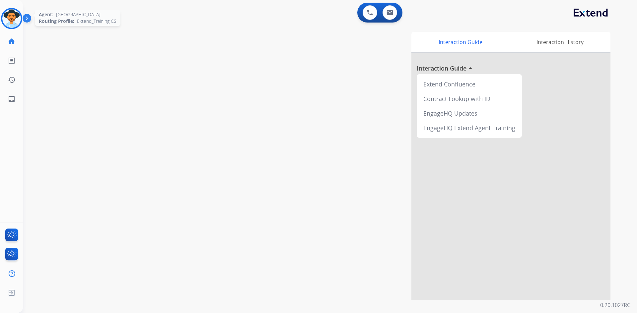 This screenshot has height=313, width=637. What do you see at coordinates (12, 80) in the screenshot?
I see `mat-icon: history` at bounding box center [12, 80].